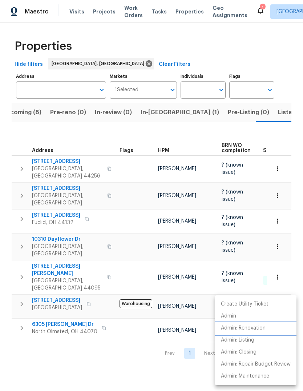 The image size is (303, 391). What do you see at coordinates (256, 364) in the screenshot?
I see `p: Admin: Repair Budget Review` at bounding box center [256, 364].